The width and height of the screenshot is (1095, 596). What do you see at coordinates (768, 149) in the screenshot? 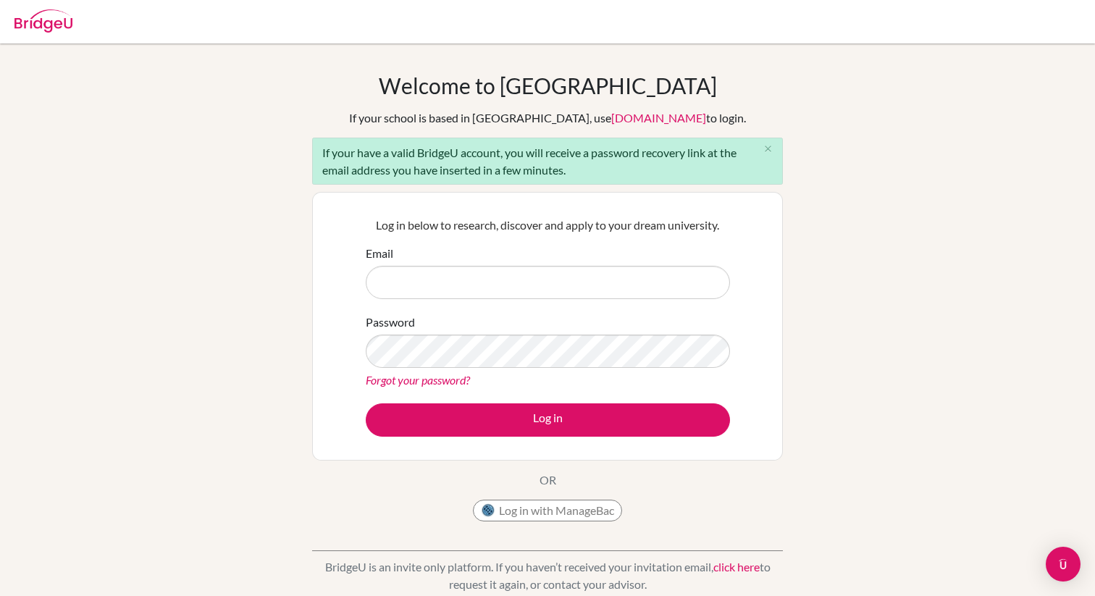
I see `button: Close` at bounding box center [768, 149].